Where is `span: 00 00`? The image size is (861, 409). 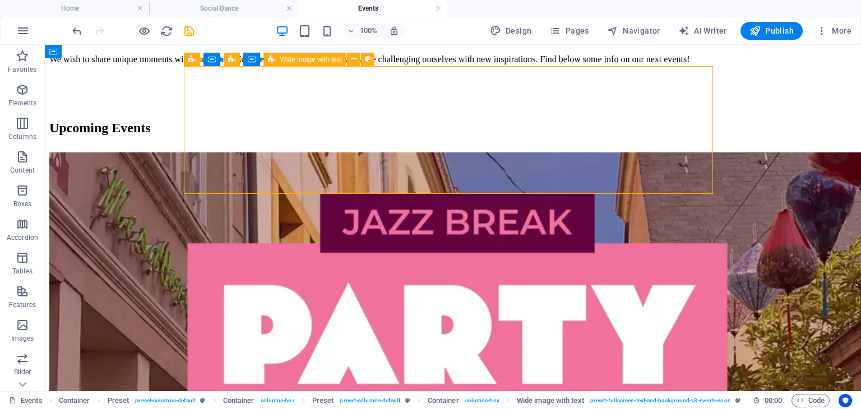 span: 00 00 is located at coordinates (773, 401).